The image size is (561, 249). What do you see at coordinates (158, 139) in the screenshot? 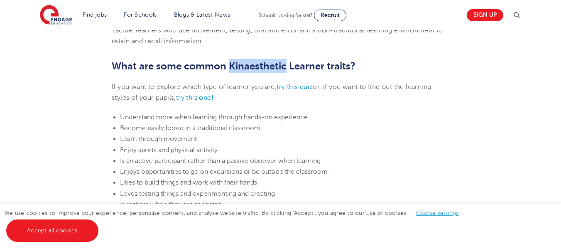
I see `span: Learn through movement` at bounding box center [158, 139].